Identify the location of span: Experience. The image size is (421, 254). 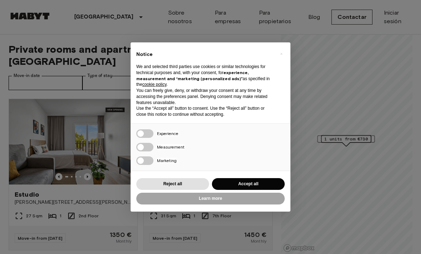
(168, 133).